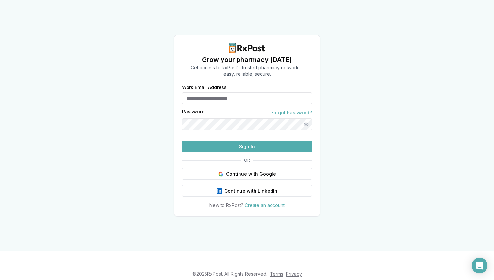 The image size is (494, 280). I want to click on button: Continue with Google, so click(247, 174).